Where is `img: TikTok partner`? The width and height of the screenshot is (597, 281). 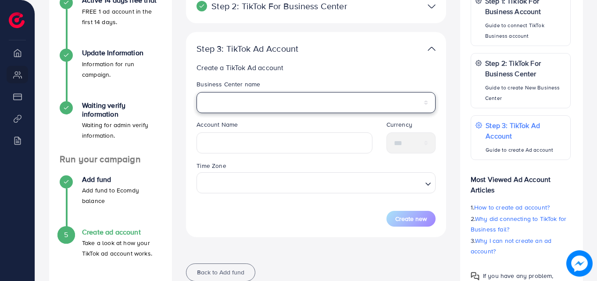 img: TikTok partner is located at coordinates (432, 49).